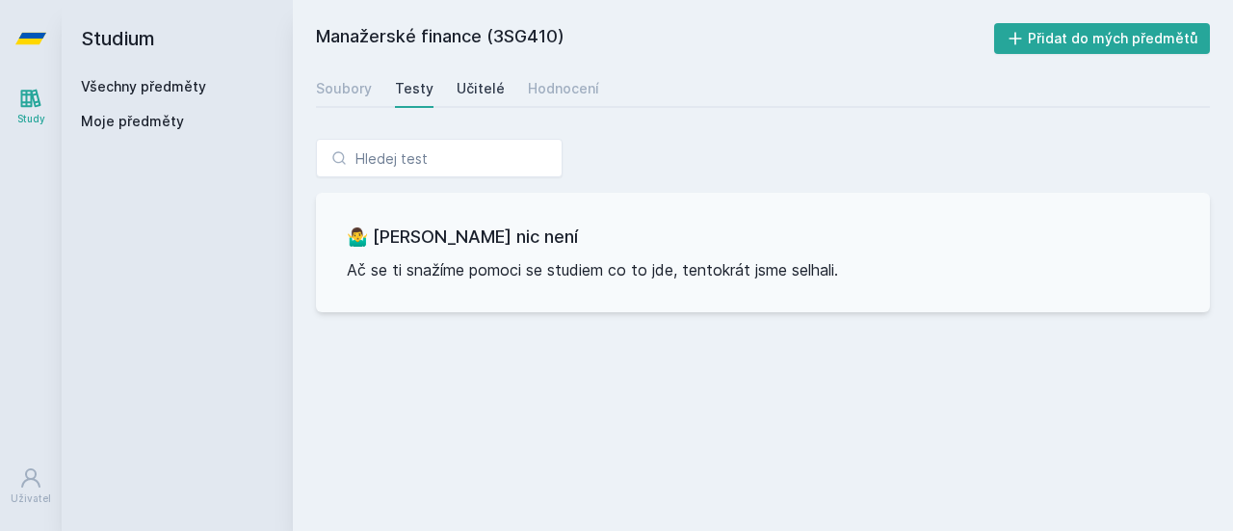  Describe the element at coordinates (31, 486) in the screenshot. I see `a: Uživatel` at that location.